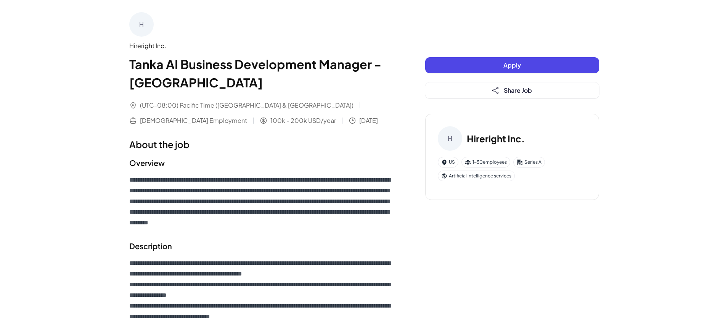 The width and height of the screenshot is (728, 319). I want to click on h2: Overview, so click(262, 163).